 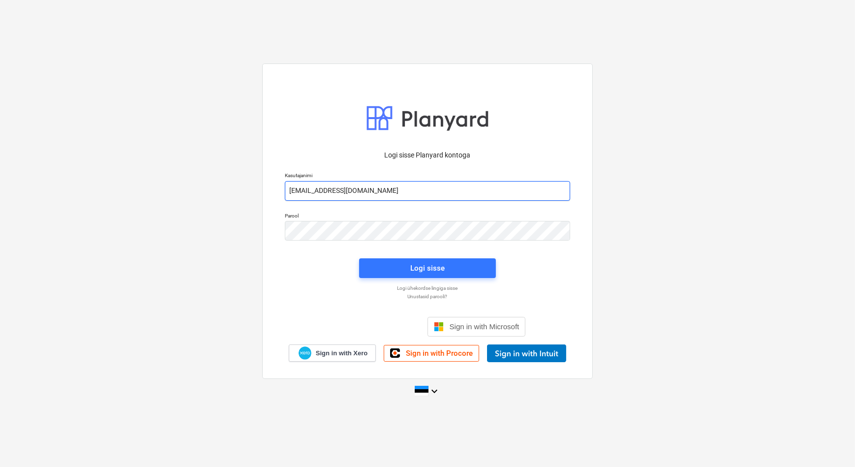 What do you see at coordinates (434, 391) in the screenshot?
I see `i: keyboard_arrow_down` at bounding box center [434, 391].